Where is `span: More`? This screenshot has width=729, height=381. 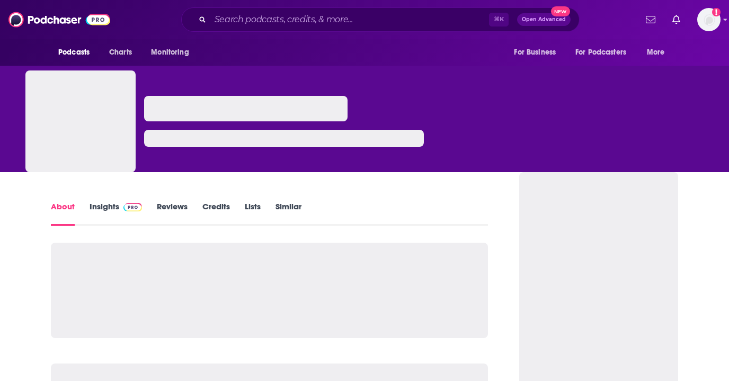 span: More is located at coordinates (656, 52).